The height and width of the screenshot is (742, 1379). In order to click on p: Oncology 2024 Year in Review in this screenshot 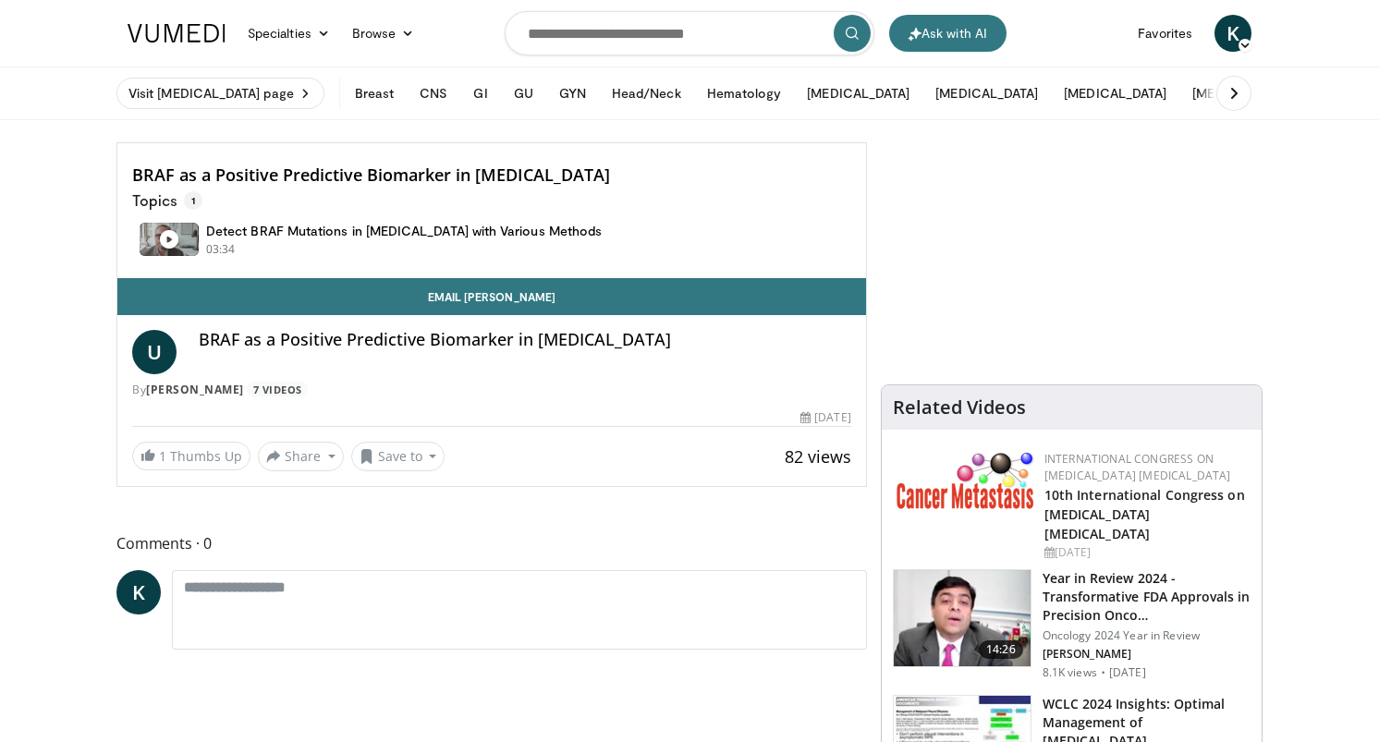, I will do `click(1147, 636)`.